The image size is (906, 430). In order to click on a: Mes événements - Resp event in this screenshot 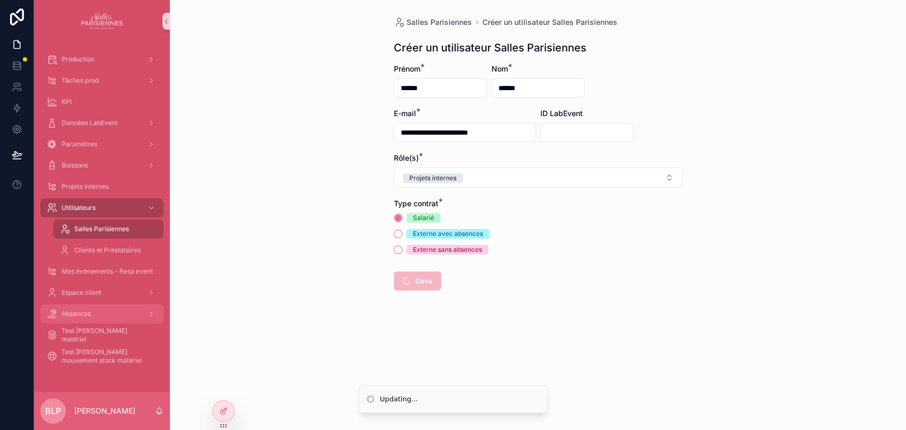, I will do `click(102, 272)`.